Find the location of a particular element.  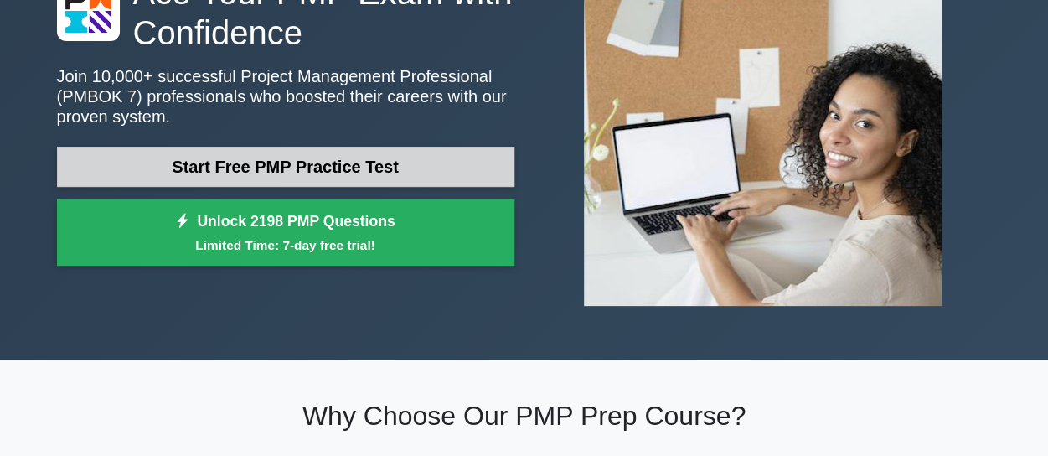

a: Start Free PMP Practice Test is located at coordinates (286, 167).